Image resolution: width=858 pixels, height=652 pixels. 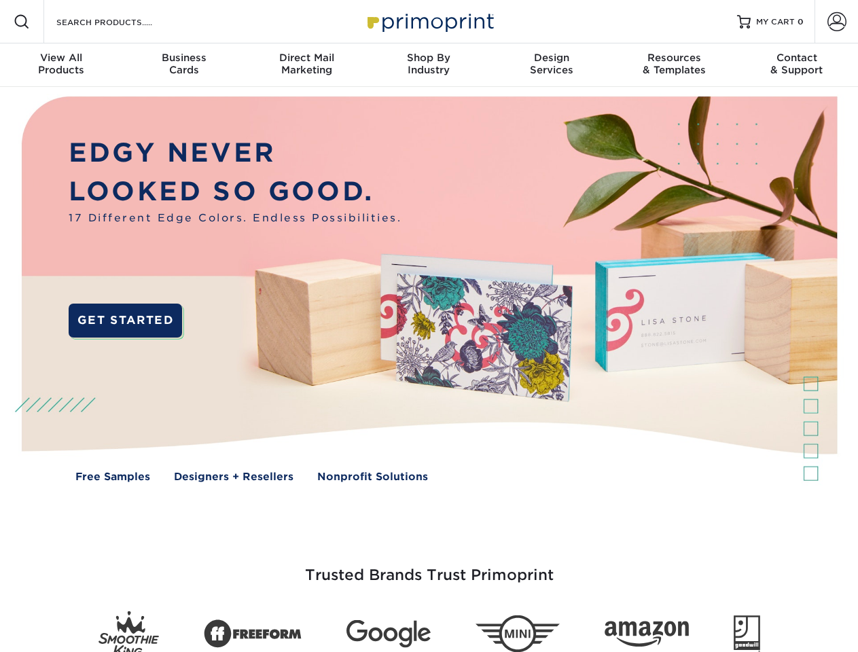 I want to click on p: EDGY NEVER, so click(x=235, y=153).